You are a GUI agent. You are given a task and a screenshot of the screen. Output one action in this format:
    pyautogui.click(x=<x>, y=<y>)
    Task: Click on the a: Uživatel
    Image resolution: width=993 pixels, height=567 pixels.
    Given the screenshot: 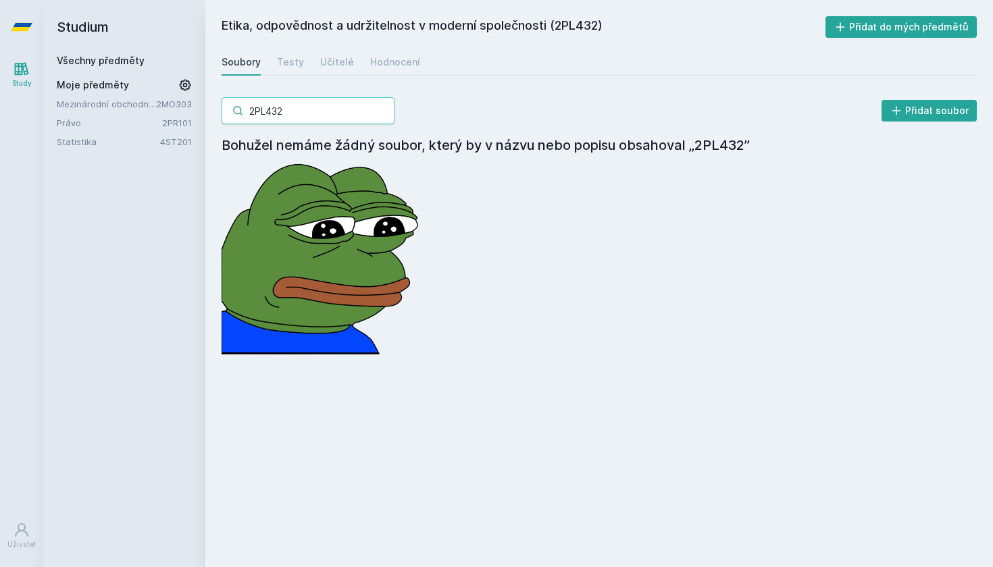 What is the action you would take?
    pyautogui.click(x=22, y=535)
    